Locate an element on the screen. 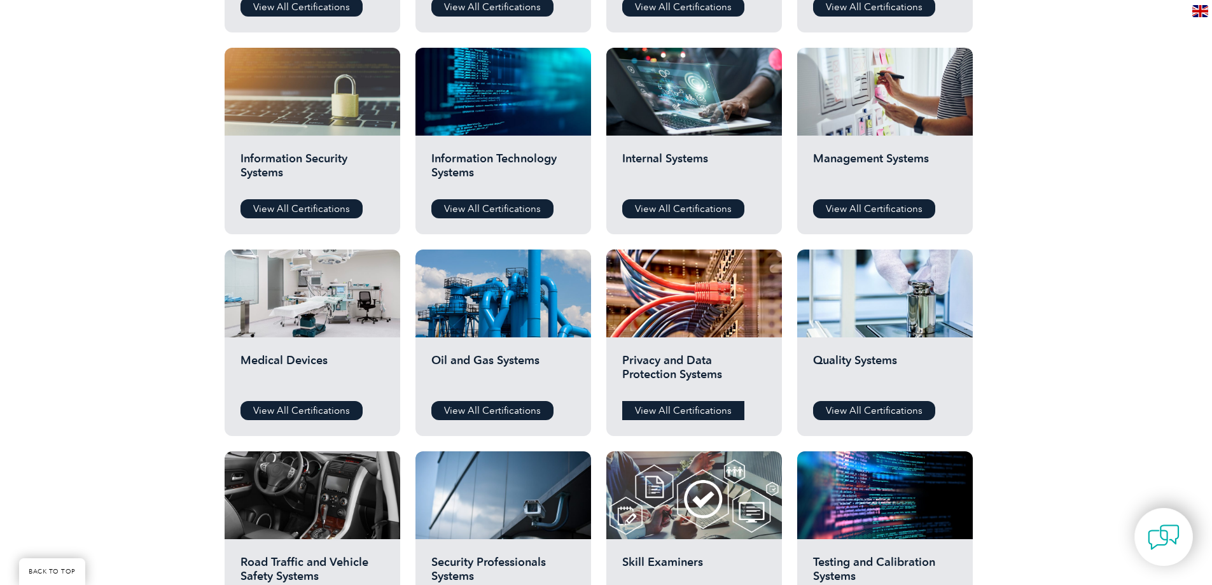 The image size is (1212, 585). h2: Information Technology Systems is located at coordinates (503, 171).